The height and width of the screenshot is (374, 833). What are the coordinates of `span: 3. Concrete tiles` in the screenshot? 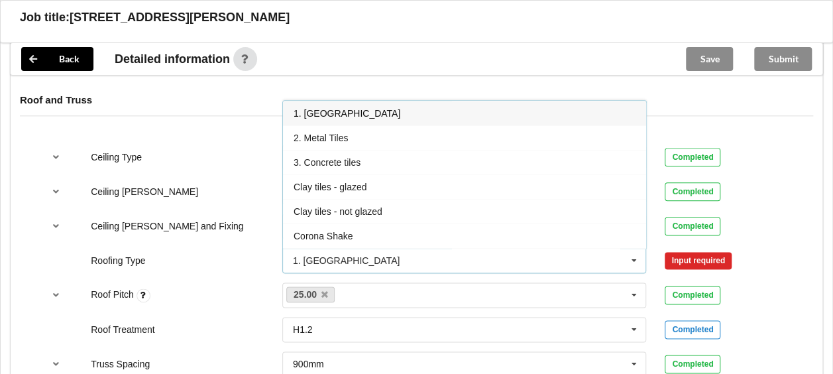 It's located at (327, 162).